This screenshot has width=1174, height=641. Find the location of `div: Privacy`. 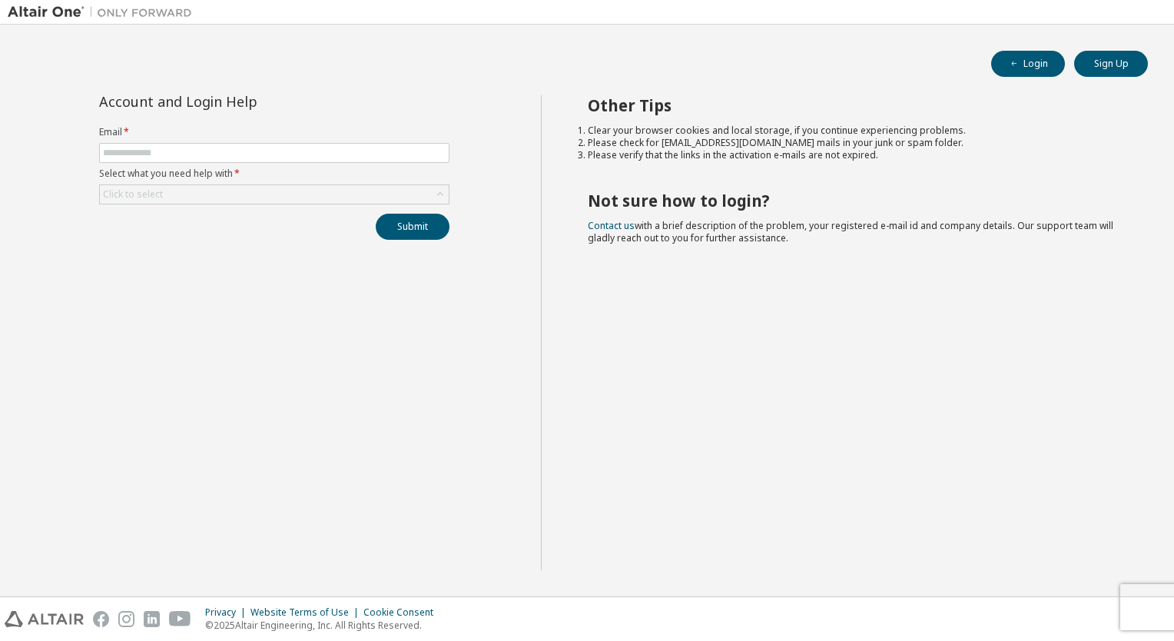

div: Privacy is located at coordinates (227, 612).